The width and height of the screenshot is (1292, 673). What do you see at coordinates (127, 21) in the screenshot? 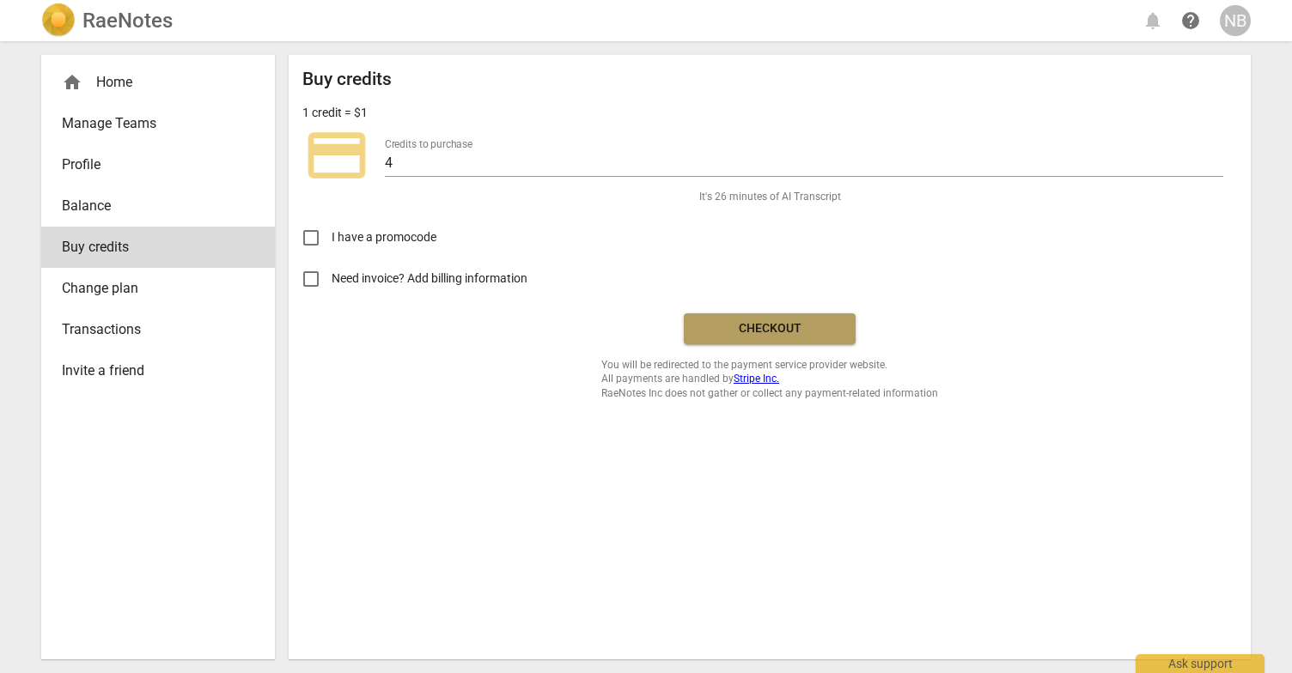
I see `h2: RaeNotes` at bounding box center [127, 21].